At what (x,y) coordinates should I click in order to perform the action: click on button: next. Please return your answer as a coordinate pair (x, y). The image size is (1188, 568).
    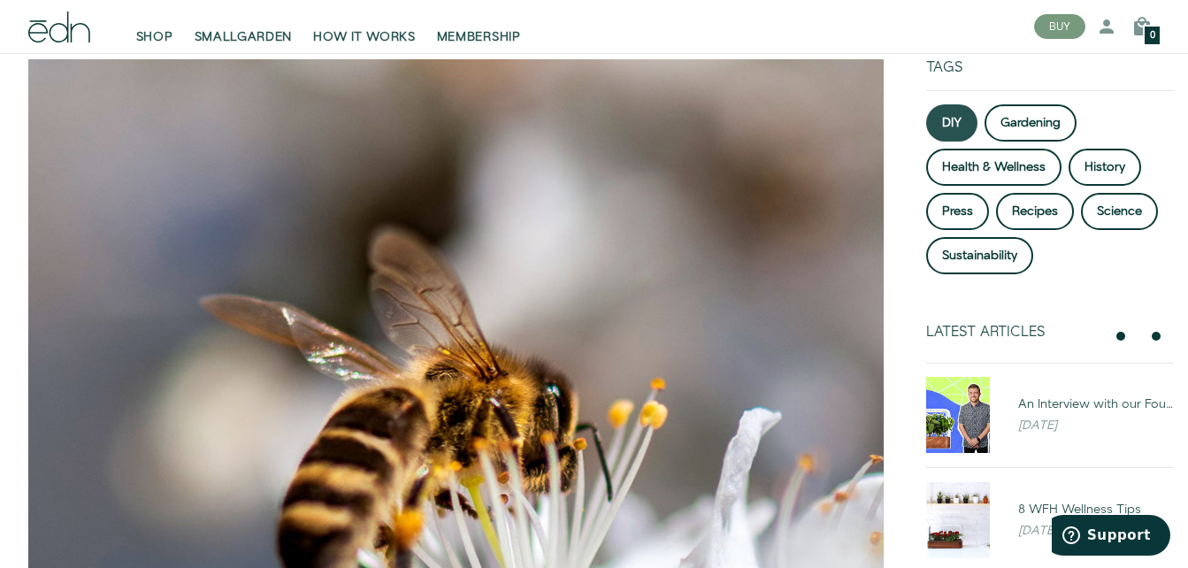
    Looking at the image, I should click on (1156, 336).